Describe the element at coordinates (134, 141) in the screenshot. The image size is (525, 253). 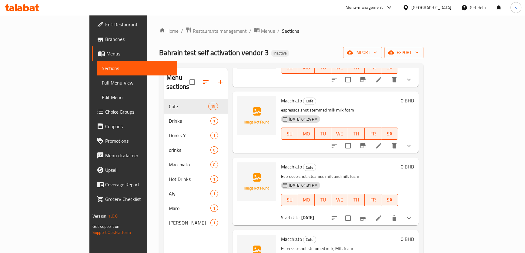
I see `a: Promotions` at that location.